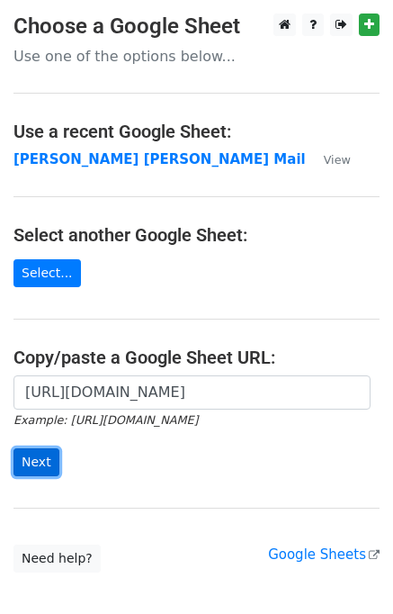  I want to click on h3: Choose a Google Sheet, so click(196, 26).